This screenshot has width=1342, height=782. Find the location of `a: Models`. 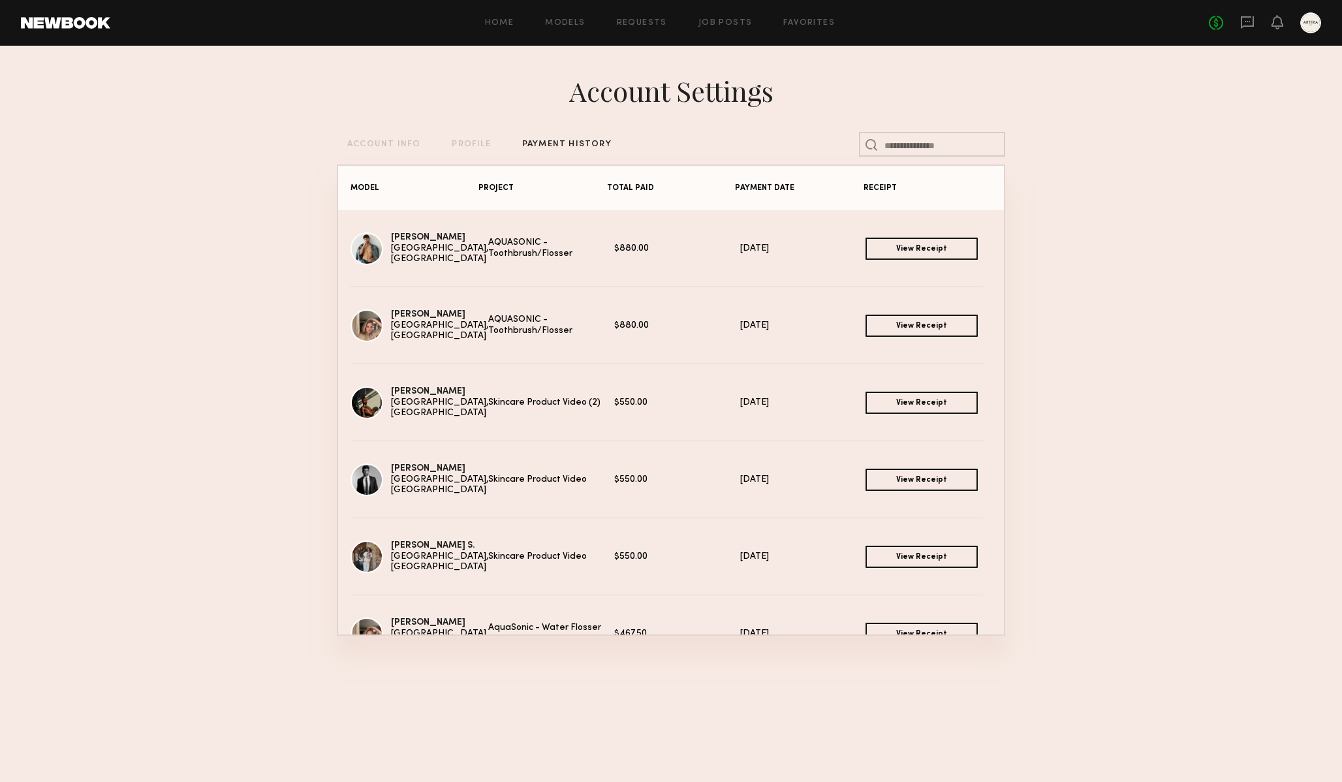

a: Models is located at coordinates (564, 23).